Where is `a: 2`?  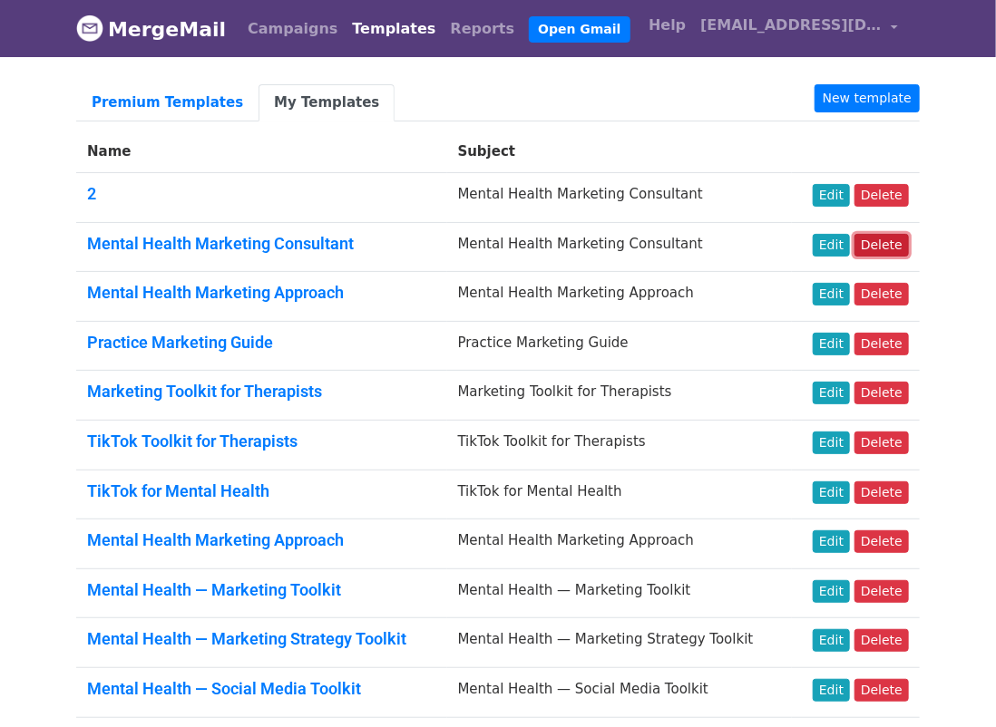 a: 2 is located at coordinates (92, 193).